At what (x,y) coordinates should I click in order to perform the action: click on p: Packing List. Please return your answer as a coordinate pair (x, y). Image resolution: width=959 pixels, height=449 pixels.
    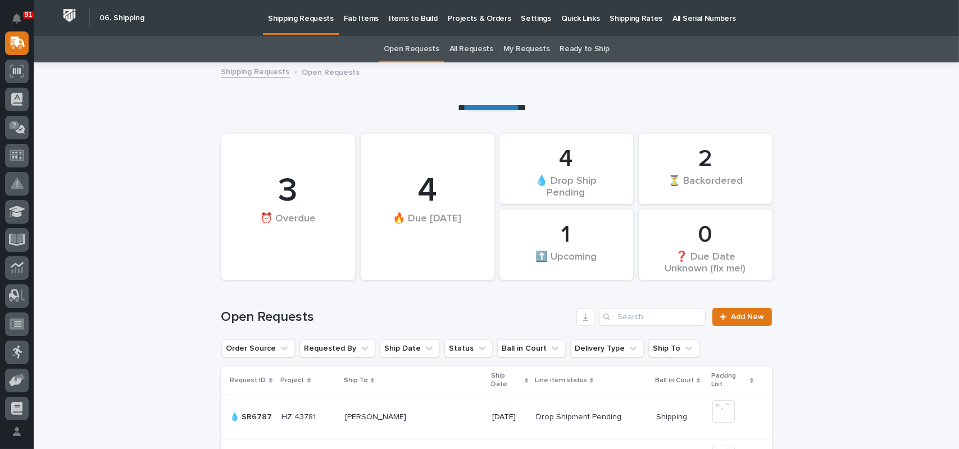
    Looking at the image, I should click on (729, 380).